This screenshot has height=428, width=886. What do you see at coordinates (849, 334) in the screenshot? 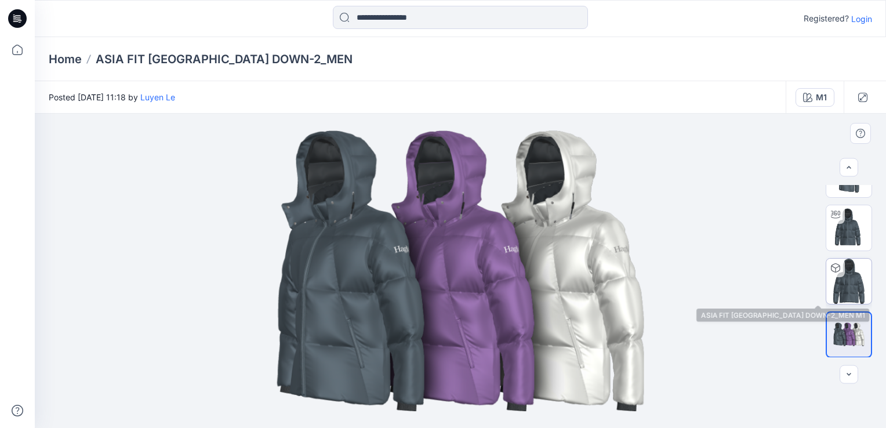
I see `img: All colorways` at bounding box center [849, 334].